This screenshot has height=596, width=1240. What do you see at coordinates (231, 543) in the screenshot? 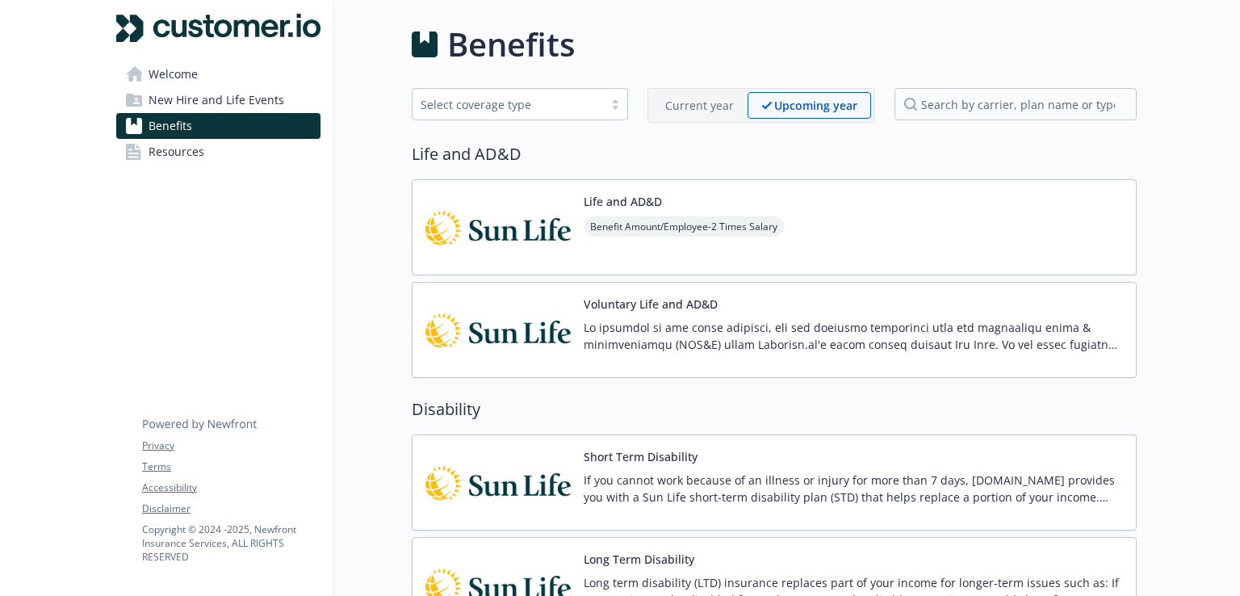
I see `p: Copyright © 2024 - 2025 , Newfront Insurance Services, ALL RIGHTS RESERVED` at bounding box center [231, 543].